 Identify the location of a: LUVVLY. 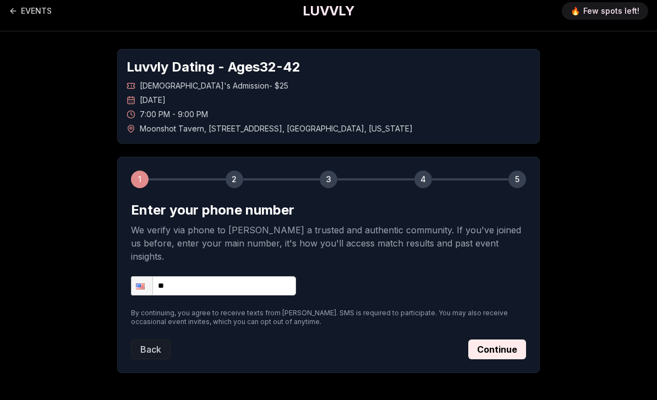
(328, 11).